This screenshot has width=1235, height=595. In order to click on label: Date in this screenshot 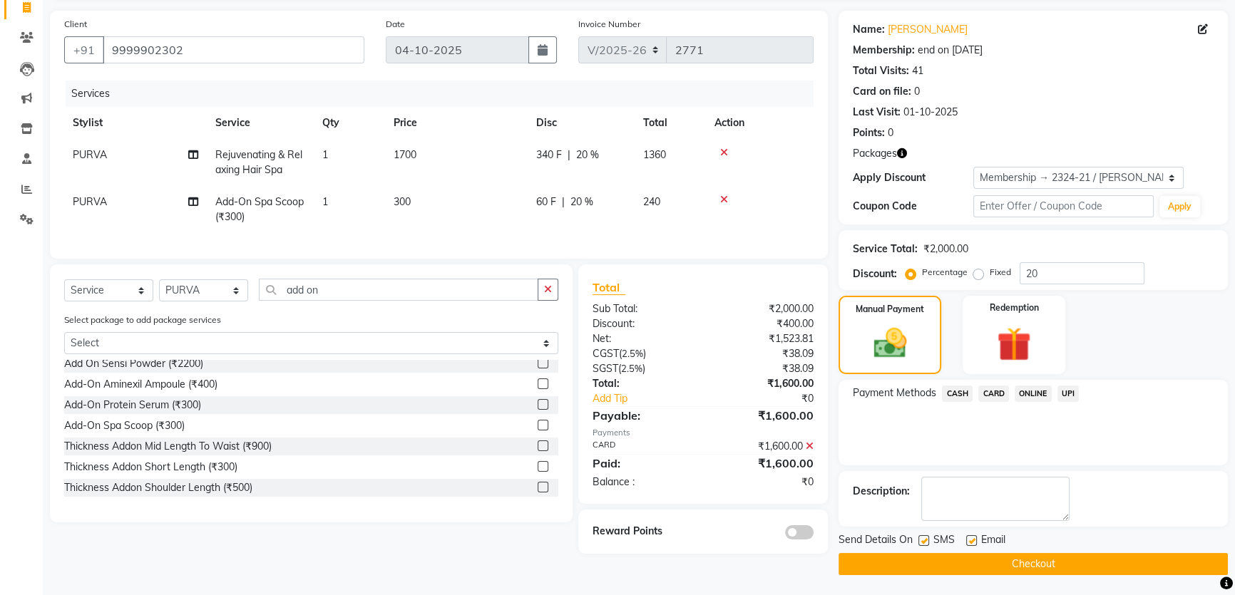, I will do `click(395, 24)`.